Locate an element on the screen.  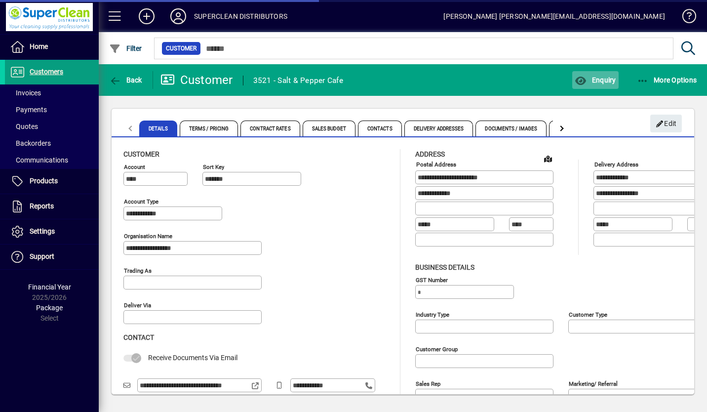
span: Contact is located at coordinates (139, 337).